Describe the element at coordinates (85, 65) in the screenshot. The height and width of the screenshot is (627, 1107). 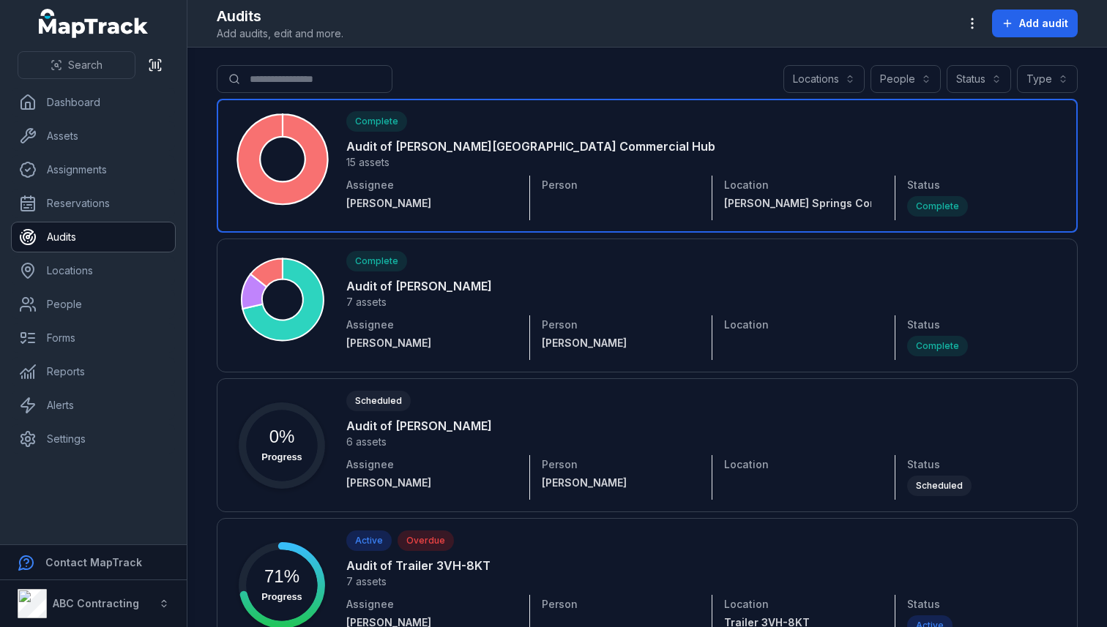
I see `span: Search` at that location.